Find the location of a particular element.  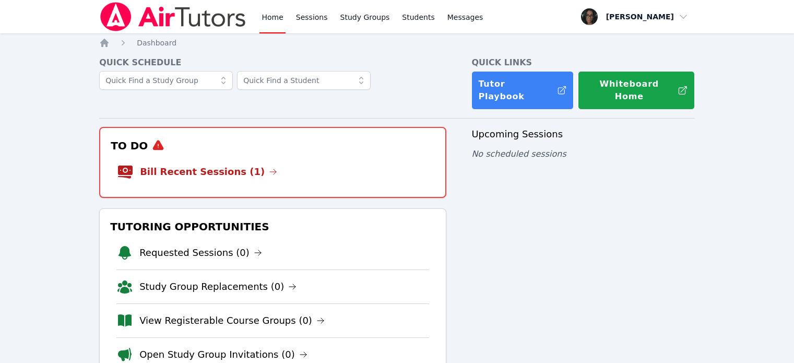

a: Requested Sessions (0) is located at coordinates (201, 253).